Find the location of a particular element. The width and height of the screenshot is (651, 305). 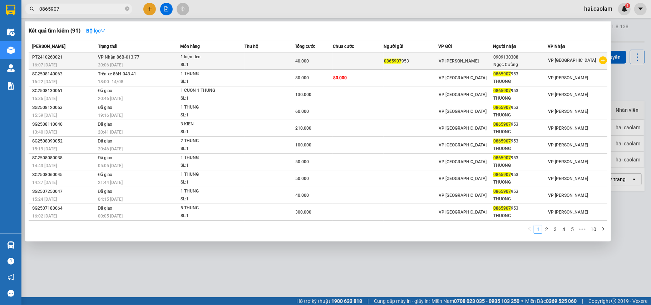

div: SG2507180064 is located at coordinates (64, 208).